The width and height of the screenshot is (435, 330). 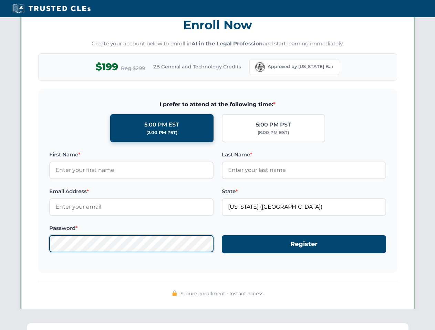 I want to click on input: Enter your email, so click(x=131, y=207).